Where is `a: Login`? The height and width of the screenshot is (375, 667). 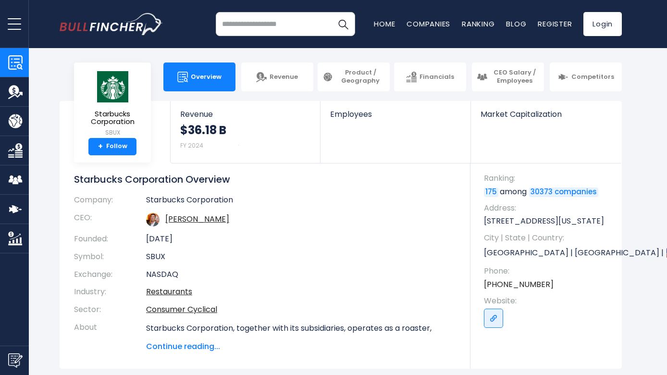
a: Login is located at coordinates (603, 24).